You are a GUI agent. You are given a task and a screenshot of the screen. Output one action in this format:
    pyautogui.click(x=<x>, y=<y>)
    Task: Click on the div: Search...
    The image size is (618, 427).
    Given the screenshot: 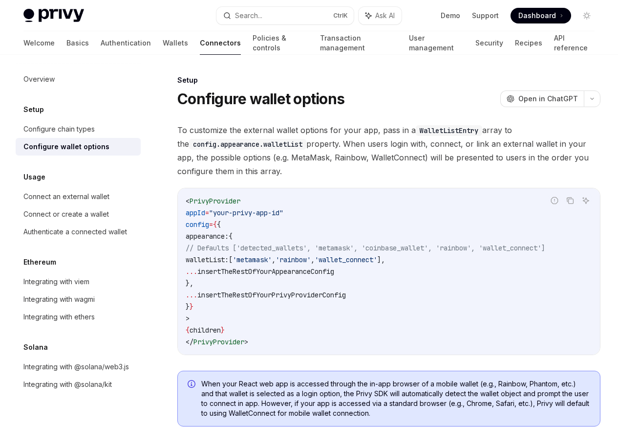 What is the action you would take?
    pyautogui.click(x=249, y=16)
    